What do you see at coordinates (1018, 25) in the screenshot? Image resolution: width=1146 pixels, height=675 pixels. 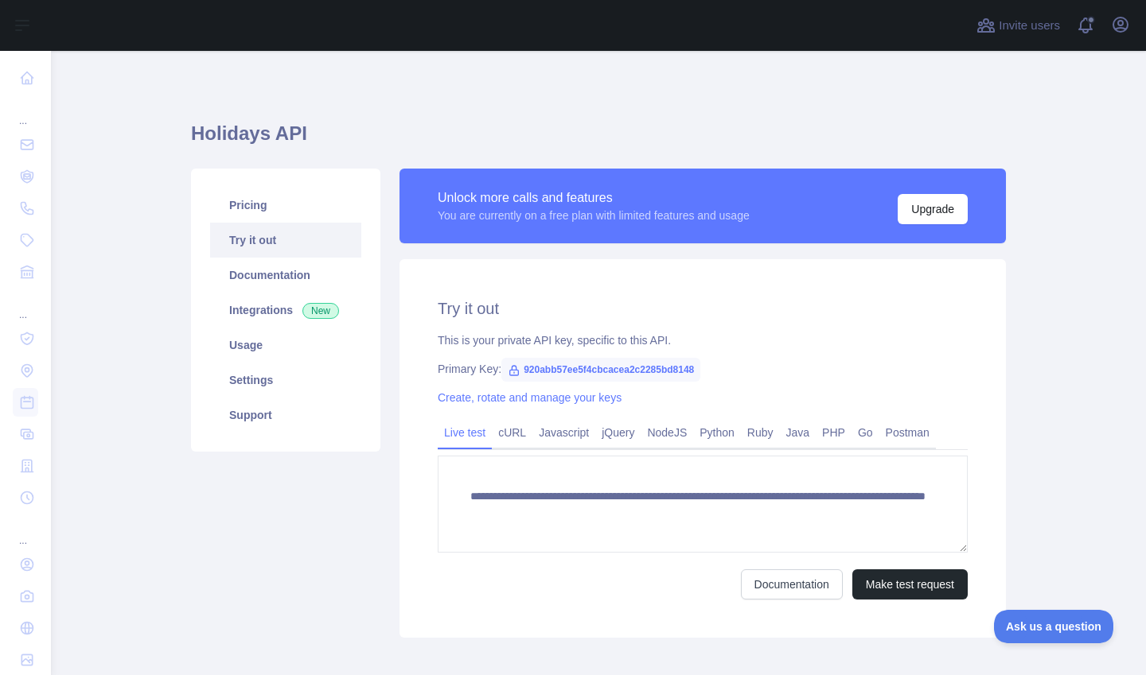 I see `button: Invite users` at bounding box center [1018, 25].